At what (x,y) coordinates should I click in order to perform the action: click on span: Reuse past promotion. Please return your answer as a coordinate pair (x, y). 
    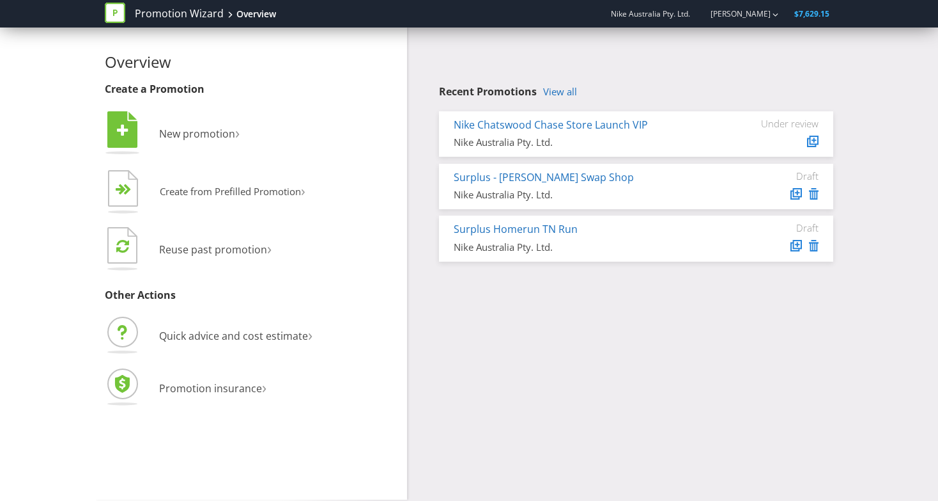
    Looking at the image, I should click on (213, 249).